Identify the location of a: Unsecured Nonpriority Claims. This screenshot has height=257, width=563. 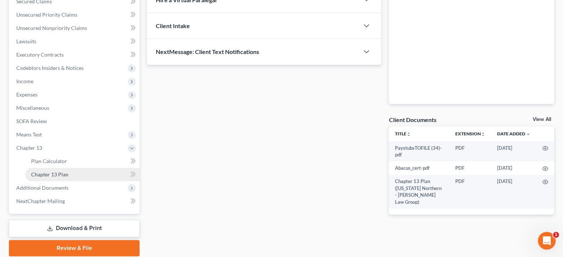
(75, 28).